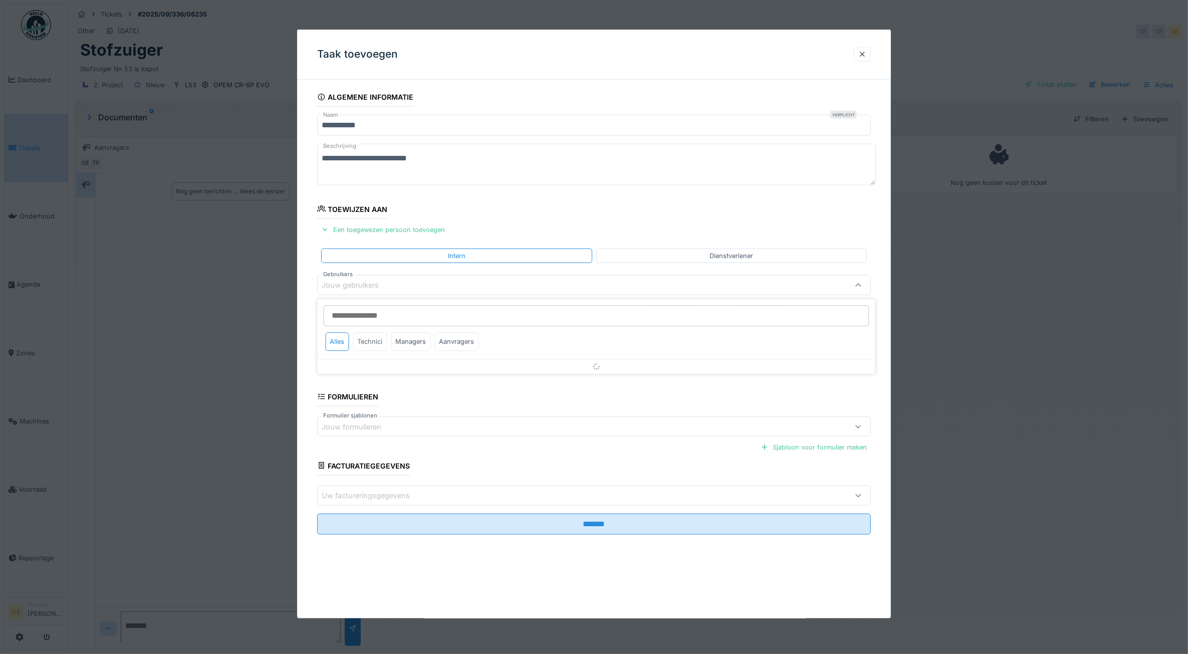 Image resolution: width=1188 pixels, height=654 pixels. Describe the element at coordinates (338, 274) in the screenshot. I see `label: Gebruikers` at that location.